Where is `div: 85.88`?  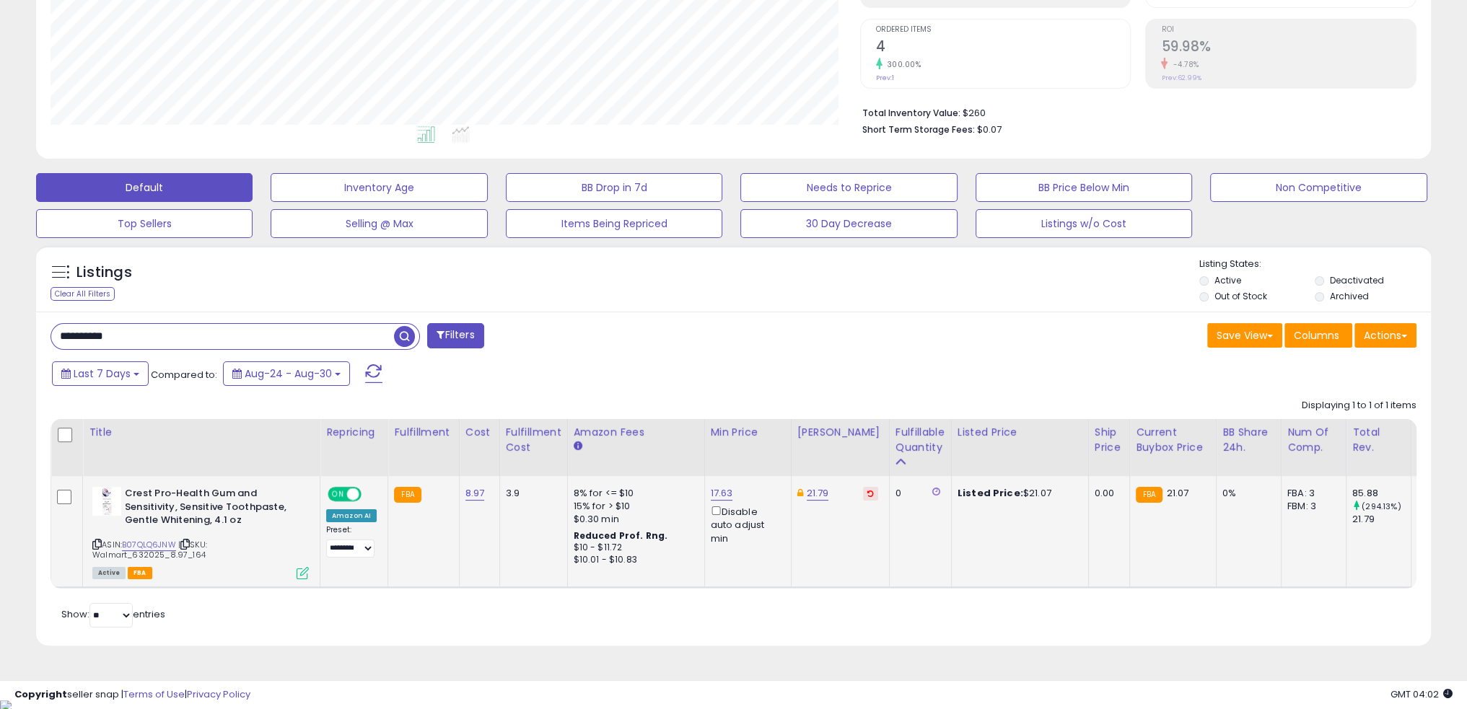
div: 85.88 is located at coordinates (1381, 493).